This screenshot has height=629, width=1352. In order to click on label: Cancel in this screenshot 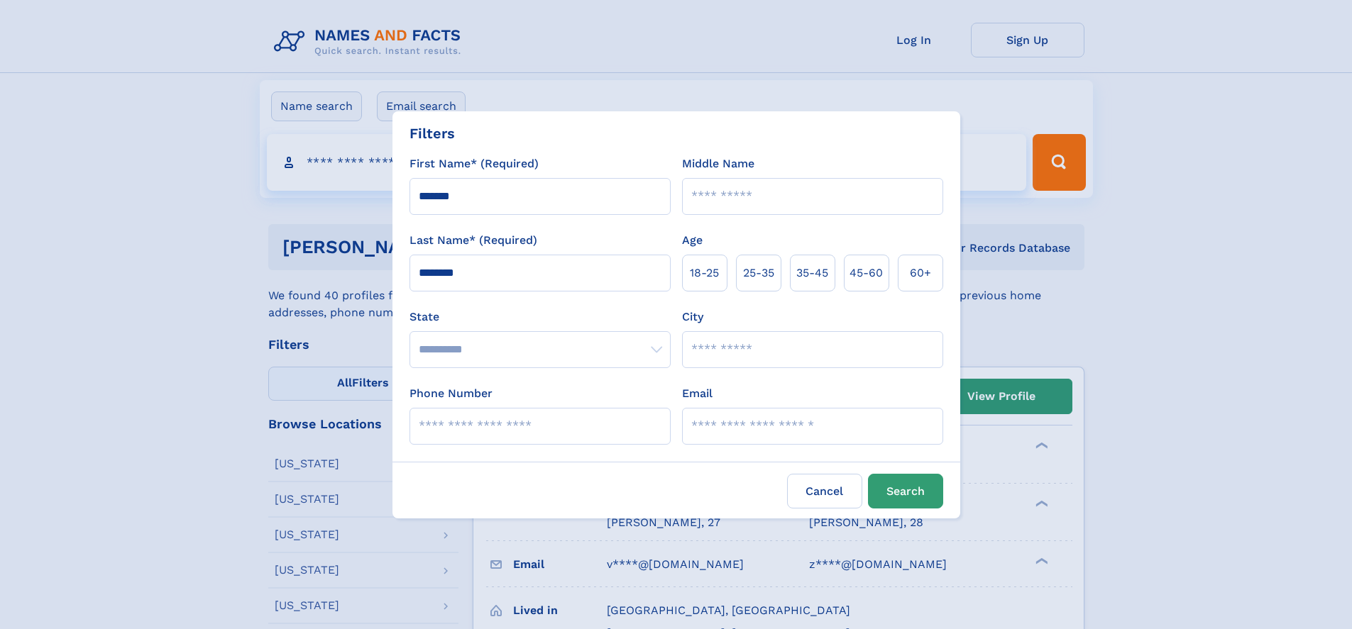, I will do `click(825, 491)`.